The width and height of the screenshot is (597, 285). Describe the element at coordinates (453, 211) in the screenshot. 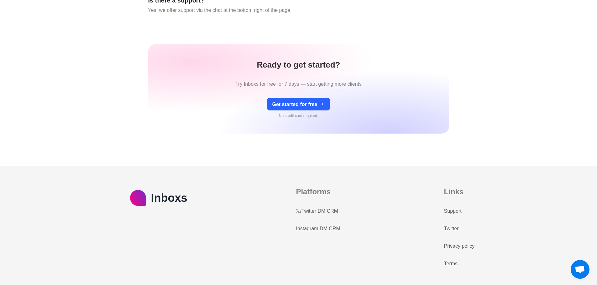

I see `a: Support` at that location.